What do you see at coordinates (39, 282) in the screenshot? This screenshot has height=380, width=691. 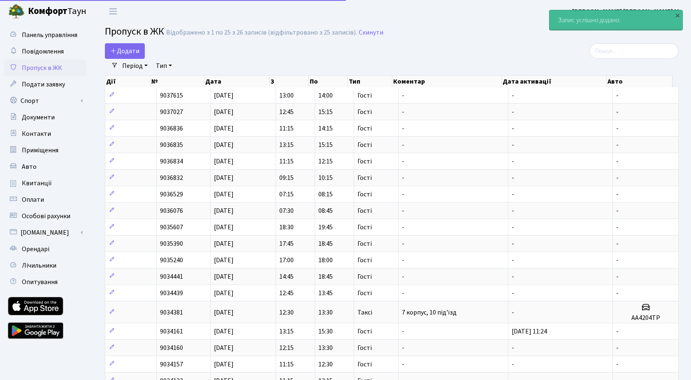 I see `span: Опитування` at bounding box center [39, 282].